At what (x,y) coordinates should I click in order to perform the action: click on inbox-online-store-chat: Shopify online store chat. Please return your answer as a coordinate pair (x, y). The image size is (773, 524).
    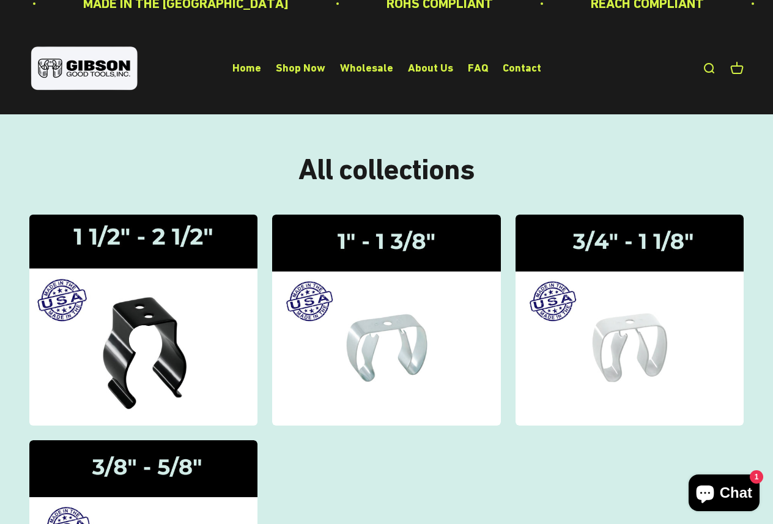
    Looking at the image, I should click on (724, 494).